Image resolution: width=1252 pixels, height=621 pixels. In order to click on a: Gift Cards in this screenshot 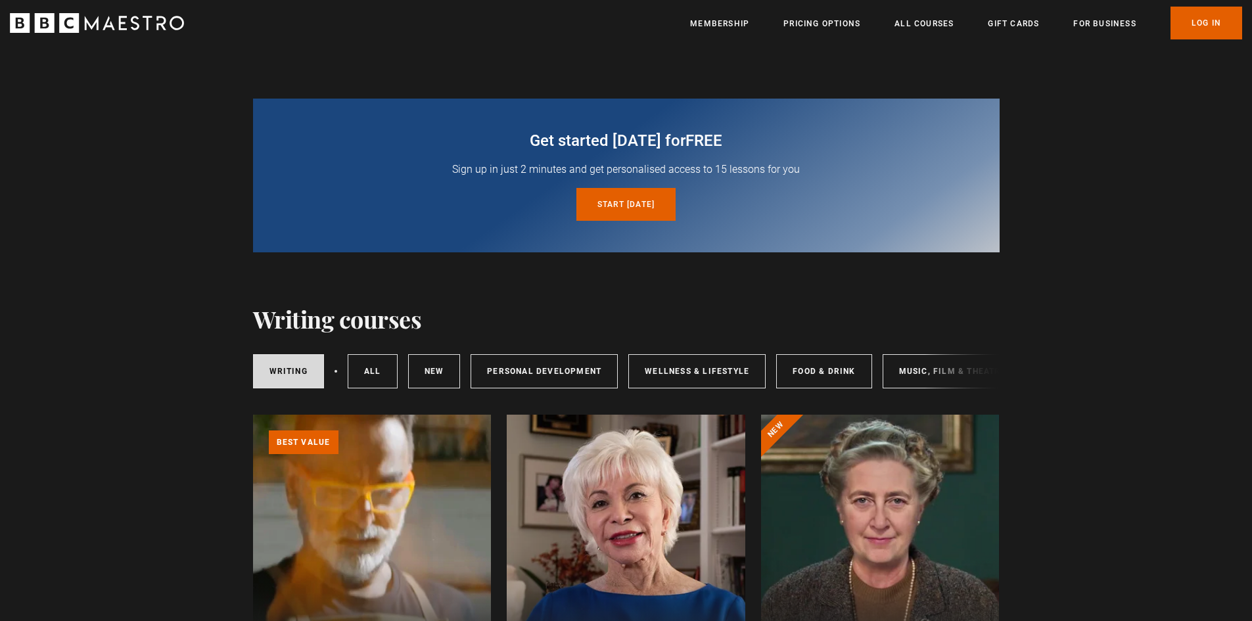, I will do `click(1014, 24)`.